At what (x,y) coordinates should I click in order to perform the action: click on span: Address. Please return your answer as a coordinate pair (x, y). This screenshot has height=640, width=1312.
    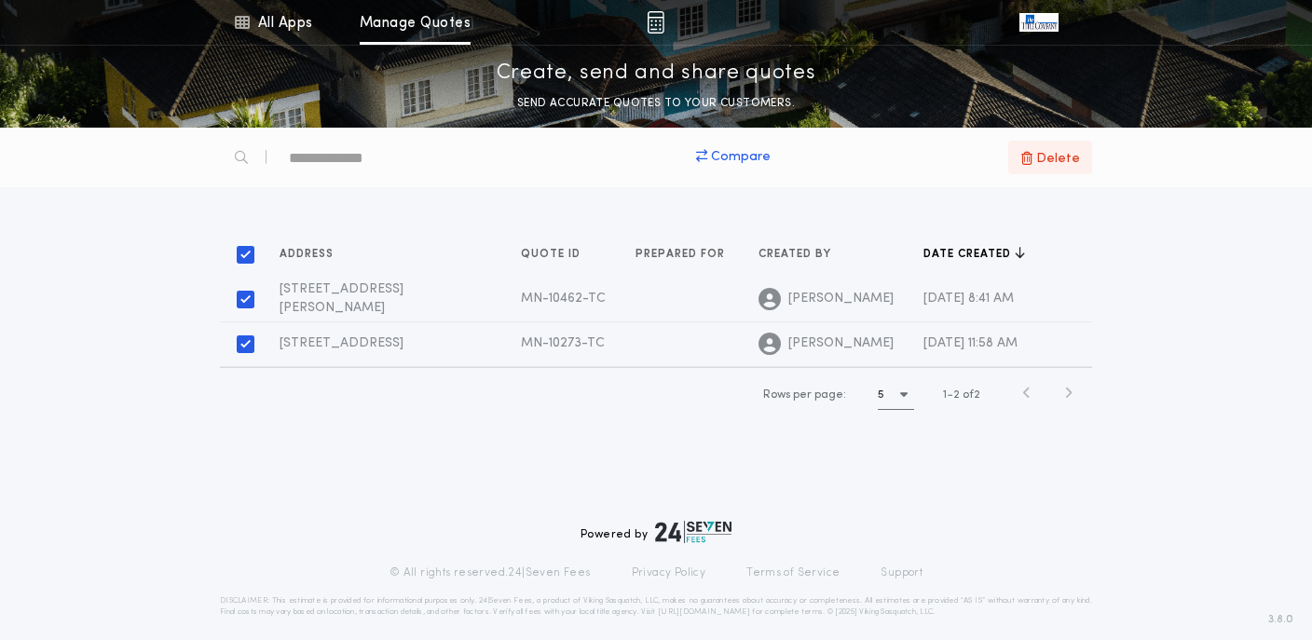
    Looking at the image, I should click on (308, 254).